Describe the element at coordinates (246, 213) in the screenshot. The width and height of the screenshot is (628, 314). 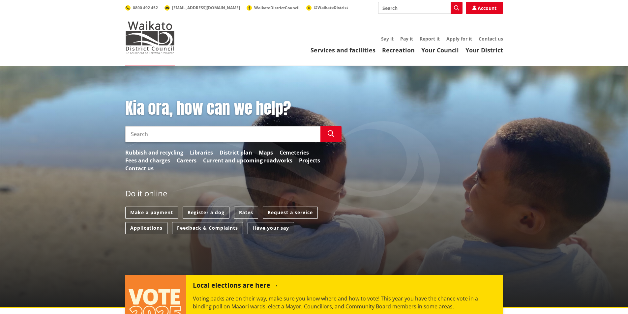
I see `a: Rates` at that location.